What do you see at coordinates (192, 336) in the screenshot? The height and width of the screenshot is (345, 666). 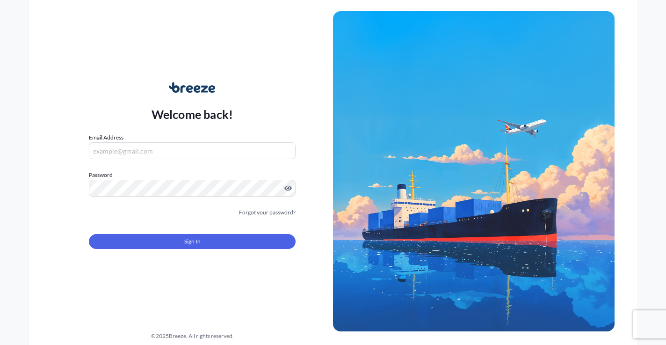 I see `div: © 2025 Breeze. All rights reserved.` at bounding box center [192, 336].